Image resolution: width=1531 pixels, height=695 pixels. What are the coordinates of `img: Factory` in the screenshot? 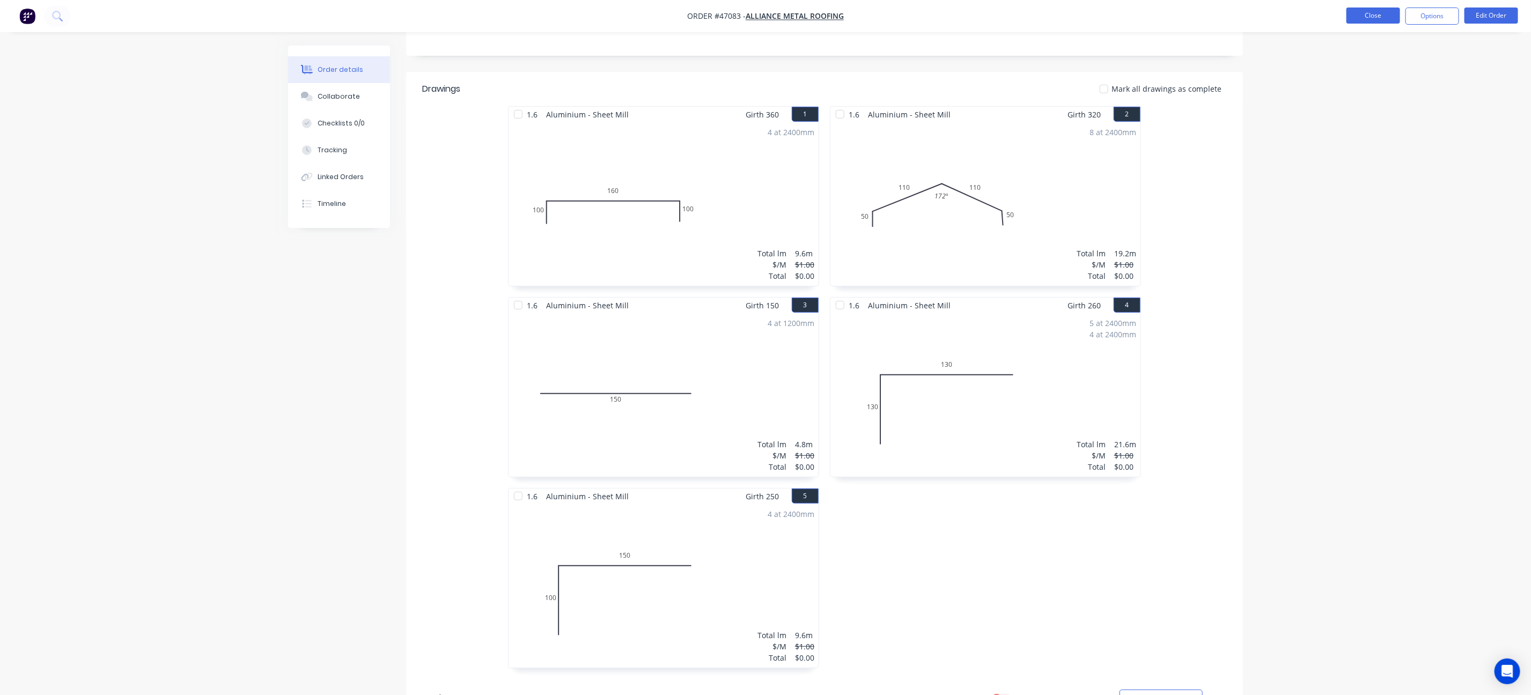 It's located at (27, 16).